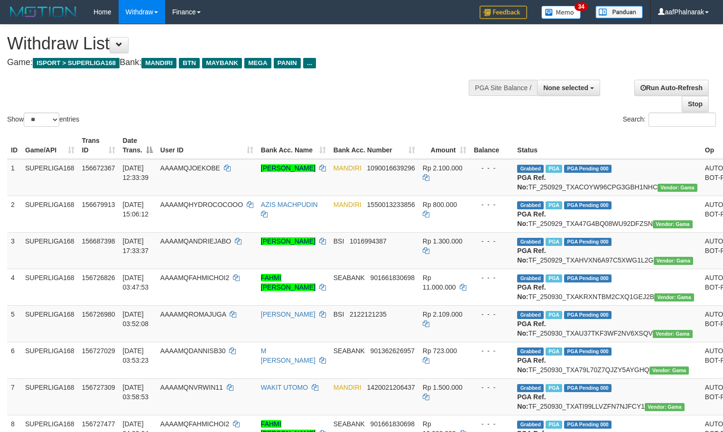 This screenshot has height=432, width=723. I want to click on span: AAAAMQROMAJUGA, so click(193, 314).